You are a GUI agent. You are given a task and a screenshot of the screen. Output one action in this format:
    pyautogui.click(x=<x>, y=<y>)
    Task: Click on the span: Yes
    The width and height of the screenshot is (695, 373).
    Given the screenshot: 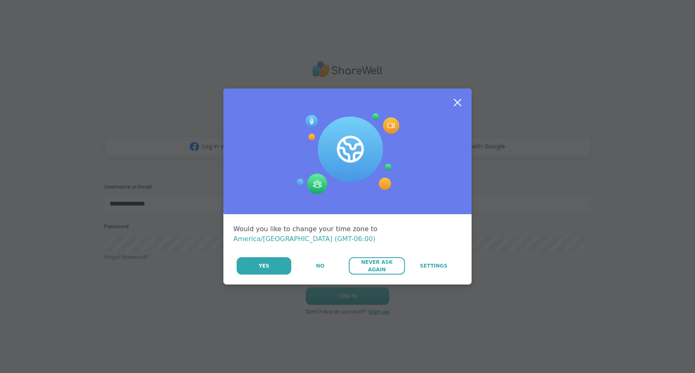 What is the action you would take?
    pyautogui.click(x=264, y=266)
    